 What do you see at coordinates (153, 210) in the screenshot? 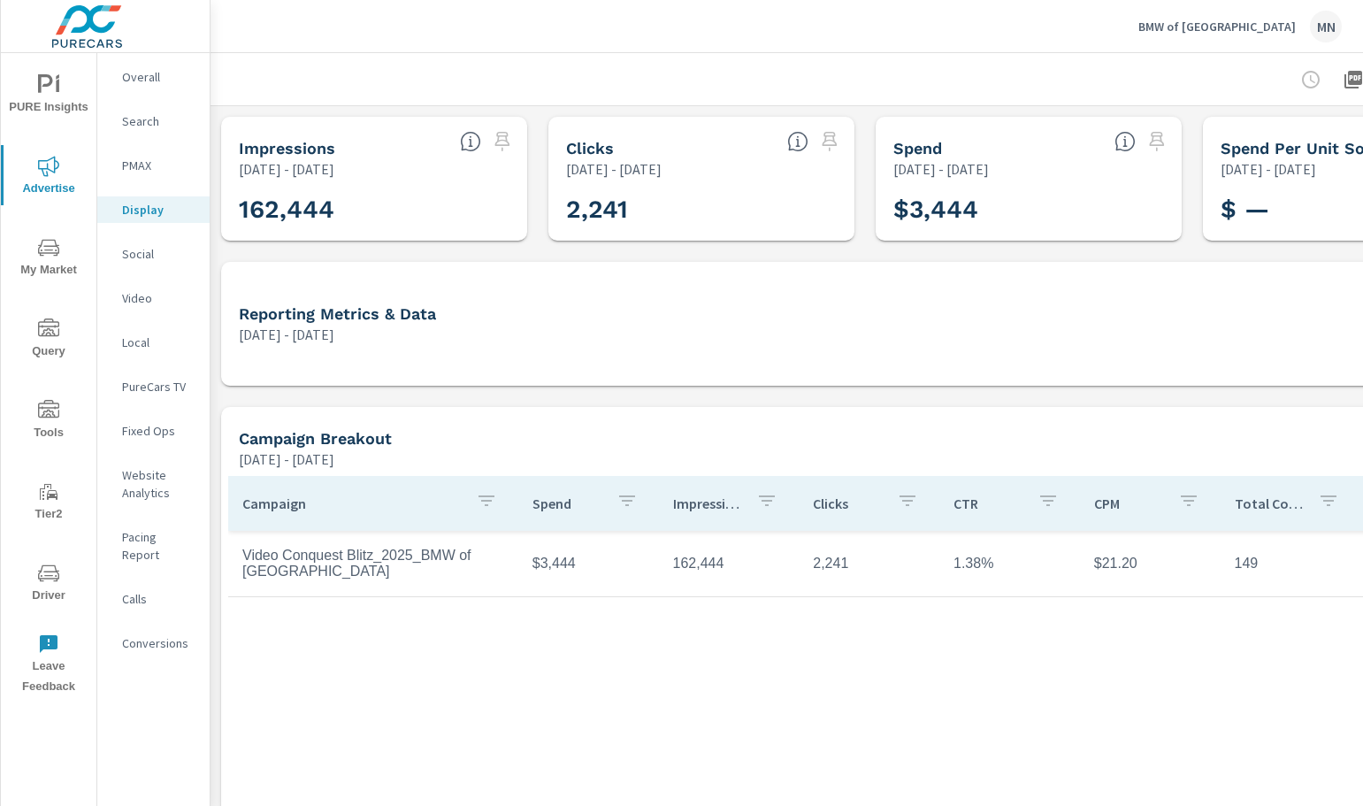
I see `div: Display` at bounding box center [153, 210].